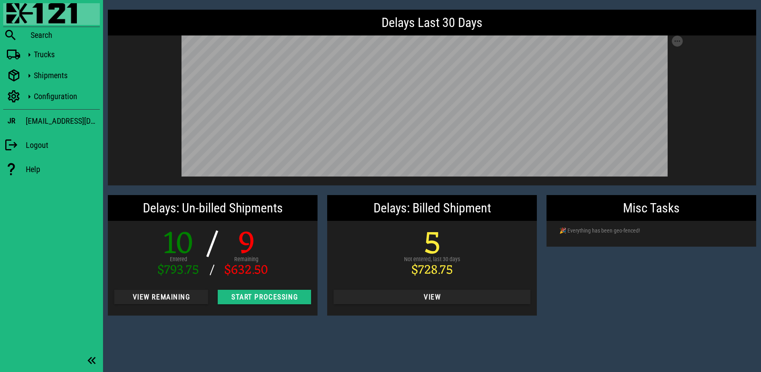  I want to click on button: Start Processing, so click(264, 297).